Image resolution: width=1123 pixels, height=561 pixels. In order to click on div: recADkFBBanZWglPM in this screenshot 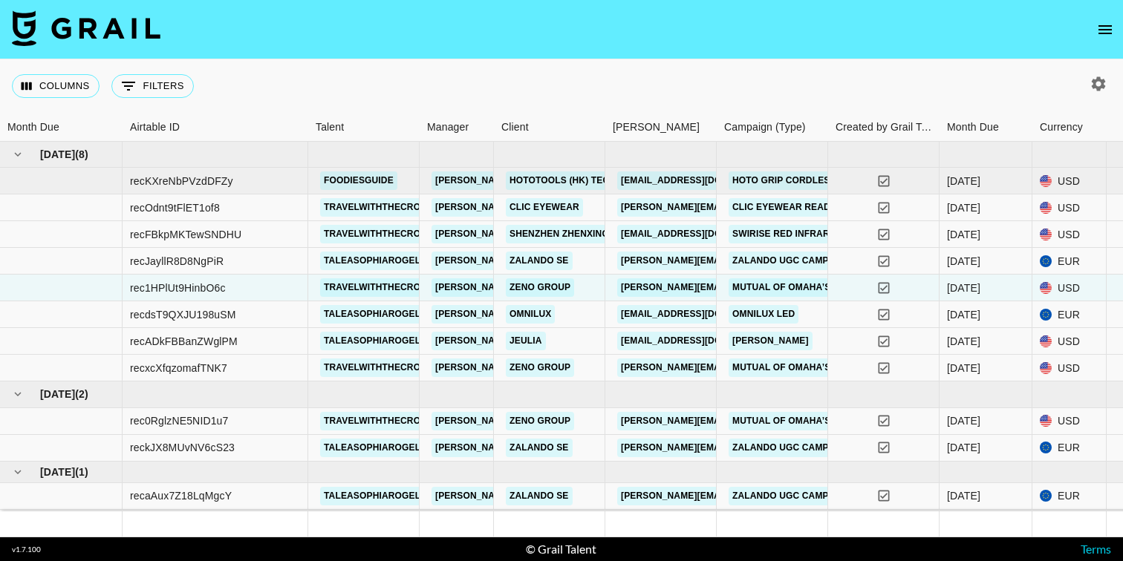, I will do `click(183, 342)`.